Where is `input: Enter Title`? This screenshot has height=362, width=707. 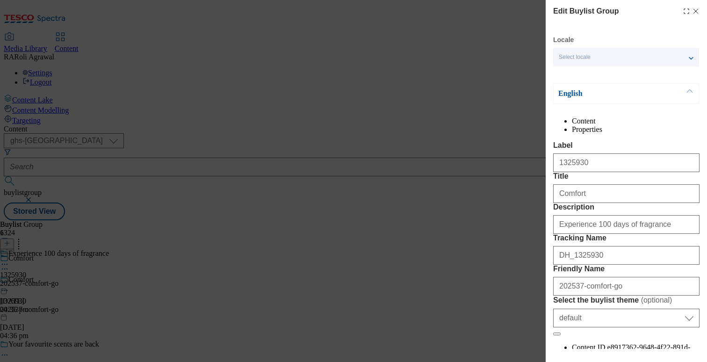
input: Enter Title is located at coordinates (626, 194).